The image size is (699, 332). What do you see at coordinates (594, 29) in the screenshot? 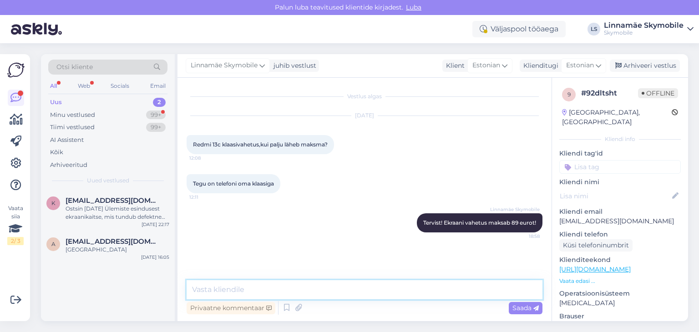
I see `div: LS` at bounding box center [594, 29].